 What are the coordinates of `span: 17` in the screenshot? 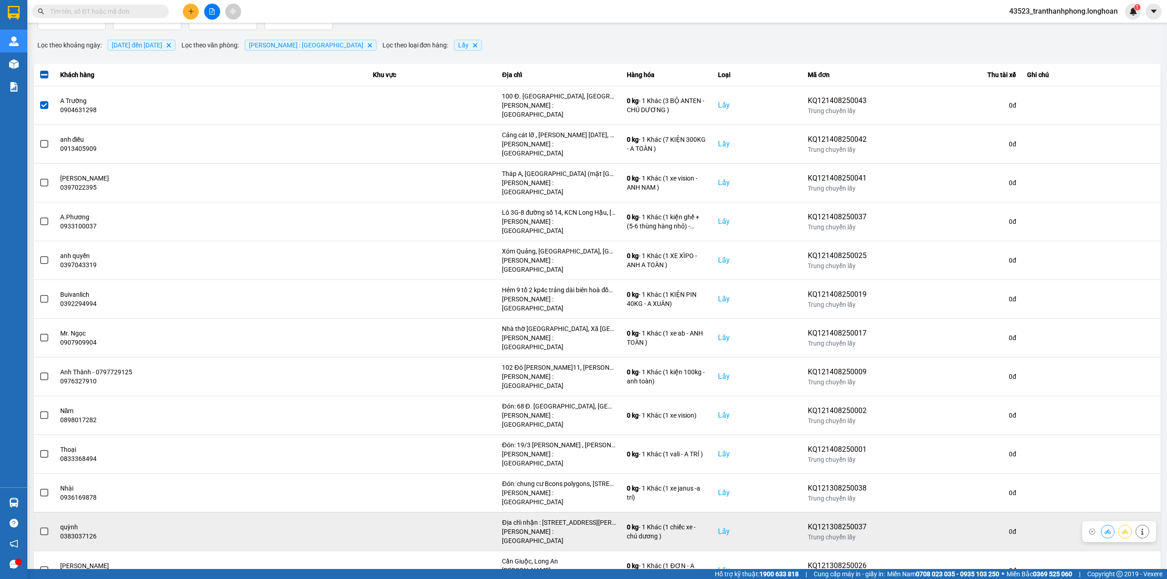 It's located at (49, 18).